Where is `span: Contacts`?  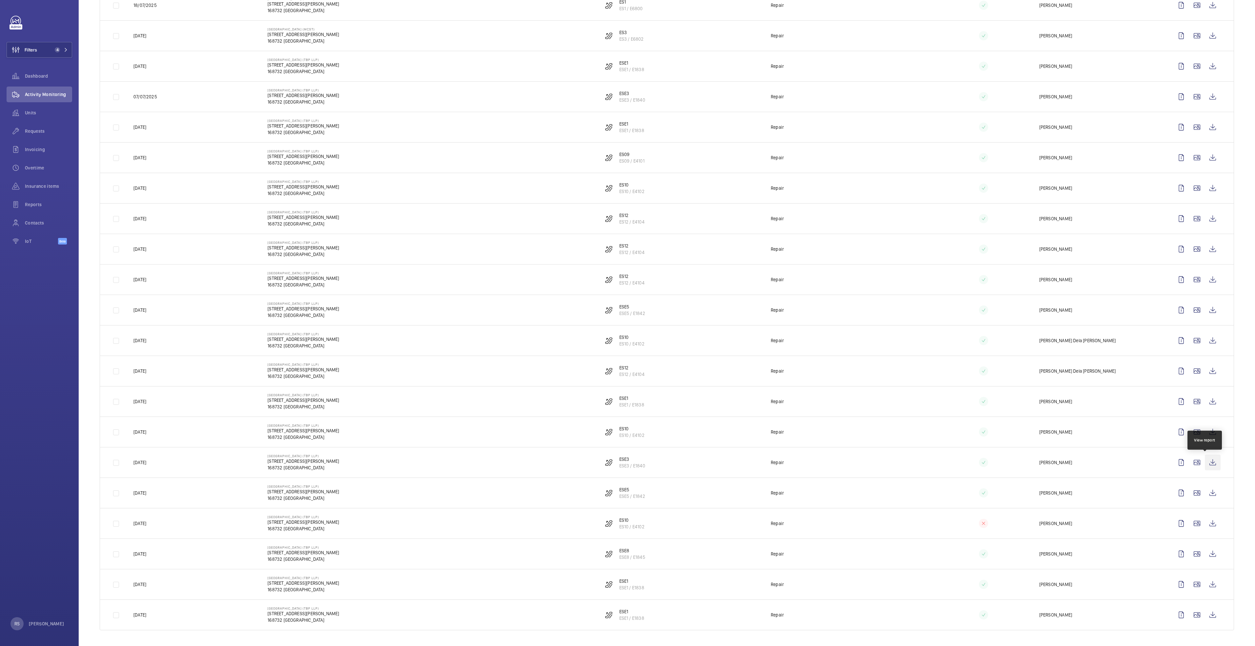 span: Contacts is located at coordinates (49, 223).